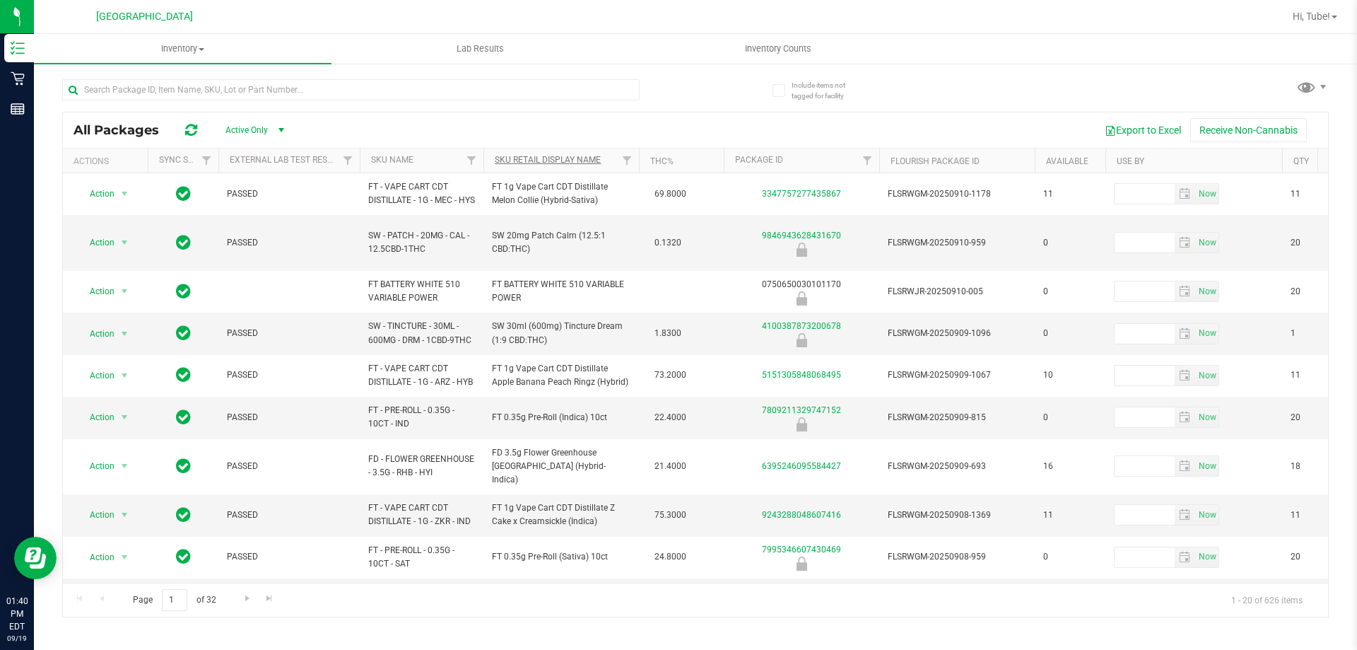  Describe the element at coordinates (561, 291) in the screenshot. I see `span: FT BATTERY WHITE 510 VARIABLE POWER` at that location.